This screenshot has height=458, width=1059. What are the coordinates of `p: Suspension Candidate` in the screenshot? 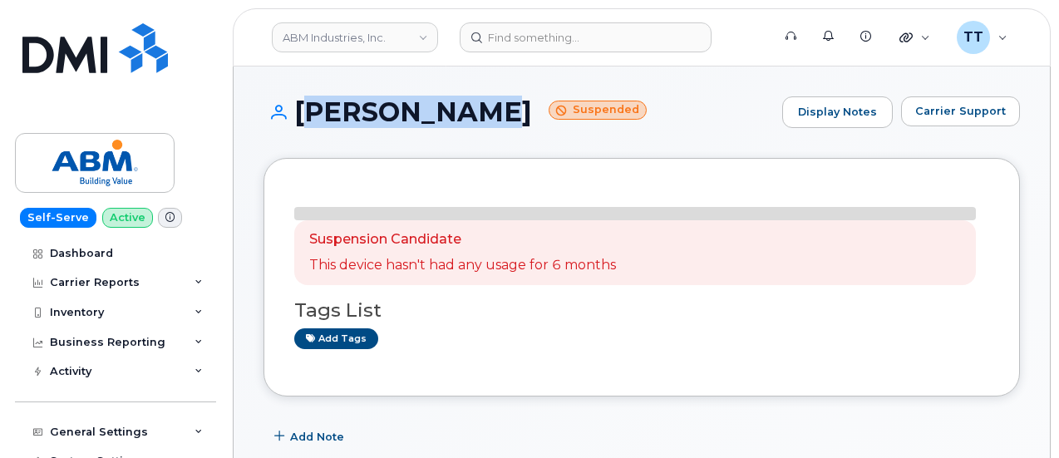 It's located at (462, 239).